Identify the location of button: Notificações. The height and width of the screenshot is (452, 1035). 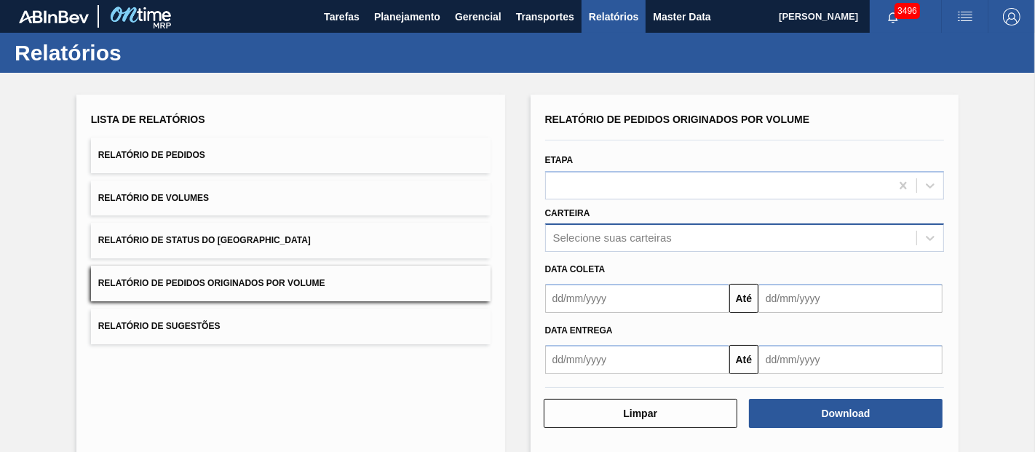
(893, 17).